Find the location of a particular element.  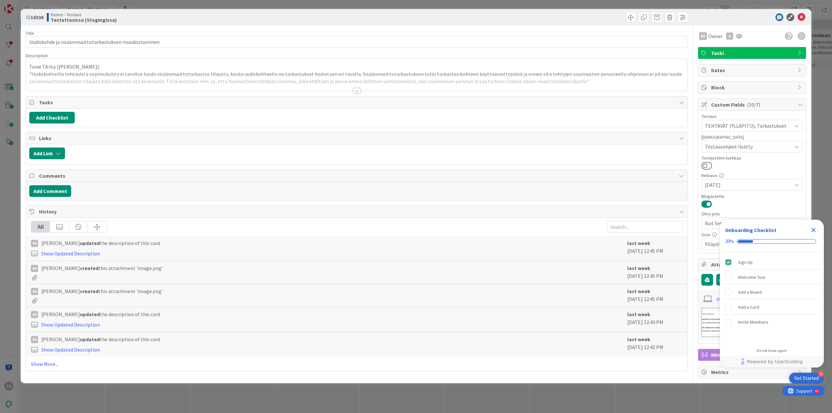

div: Do not show again is located at coordinates (772, 351).